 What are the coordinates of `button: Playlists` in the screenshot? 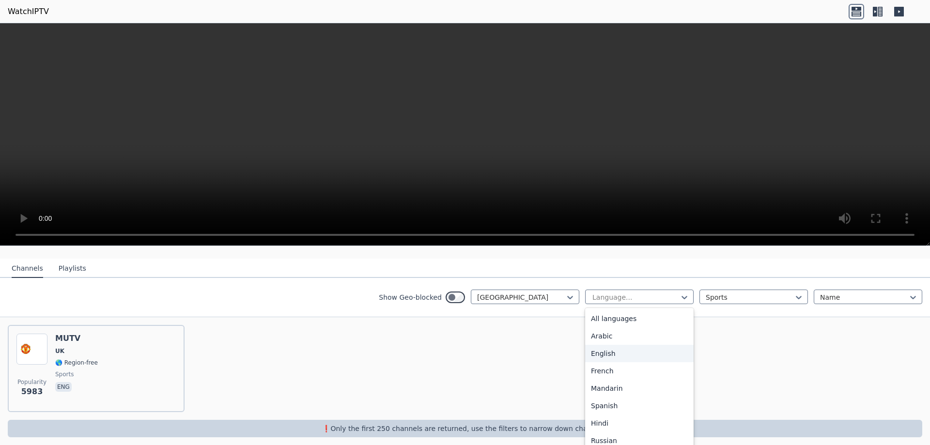 It's located at (72, 269).